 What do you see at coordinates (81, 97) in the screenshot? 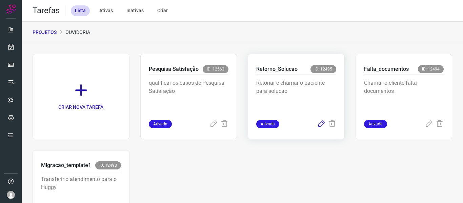
I see `a: CRIAR NOVA TAREFA` at bounding box center [81, 97].